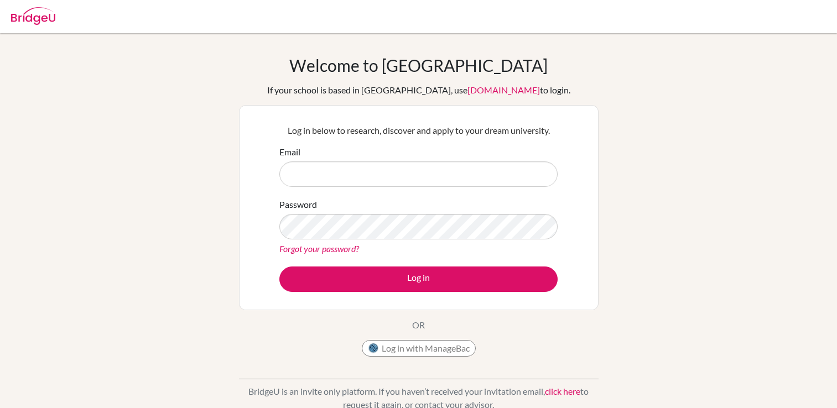  Describe the element at coordinates (418, 131) in the screenshot. I see `p: Log in below to research, discover and apply to your dream university.` at that location.